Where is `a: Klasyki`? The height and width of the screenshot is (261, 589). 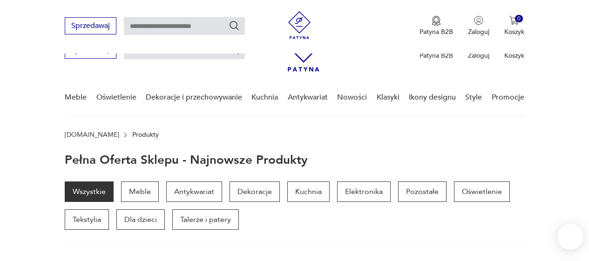 a: Klasyki is located at coordinates (388, 97).